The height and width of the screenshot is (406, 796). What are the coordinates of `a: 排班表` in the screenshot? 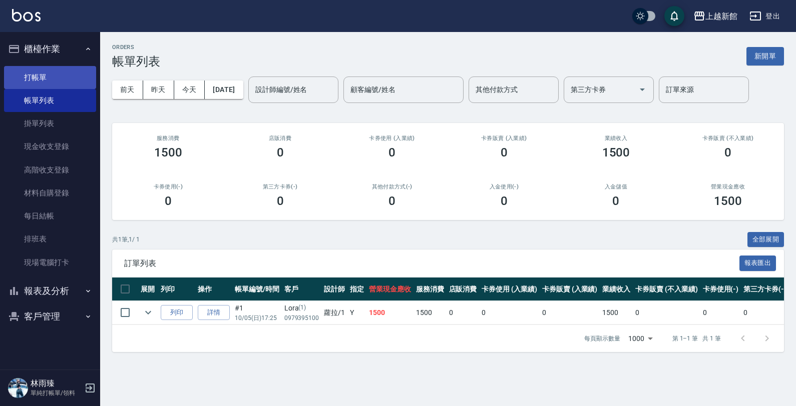 It's located at (50, 239).